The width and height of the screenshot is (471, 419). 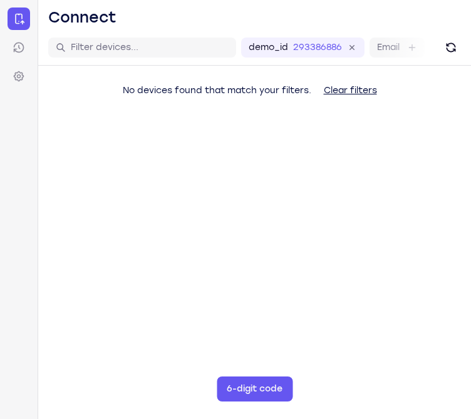 What do you see at coordinates (19, 76) in the screenshot?
I see `a: Settings` at bounding box center [19, 76].